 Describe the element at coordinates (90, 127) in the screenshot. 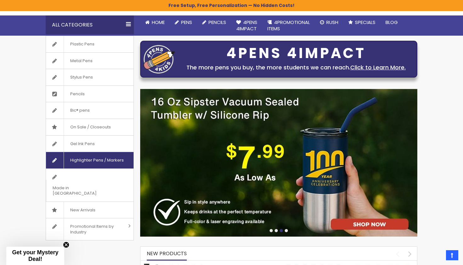

I see `a: On Sale / Closeouts` at that location.